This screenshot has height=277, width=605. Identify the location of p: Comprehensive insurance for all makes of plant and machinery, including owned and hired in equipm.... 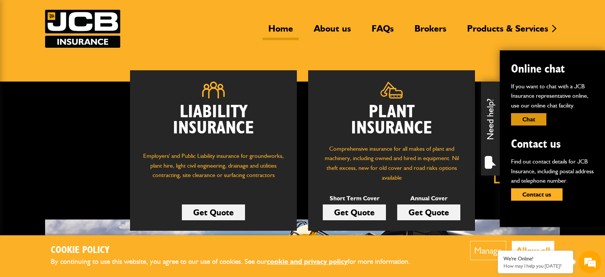
(392, 163).